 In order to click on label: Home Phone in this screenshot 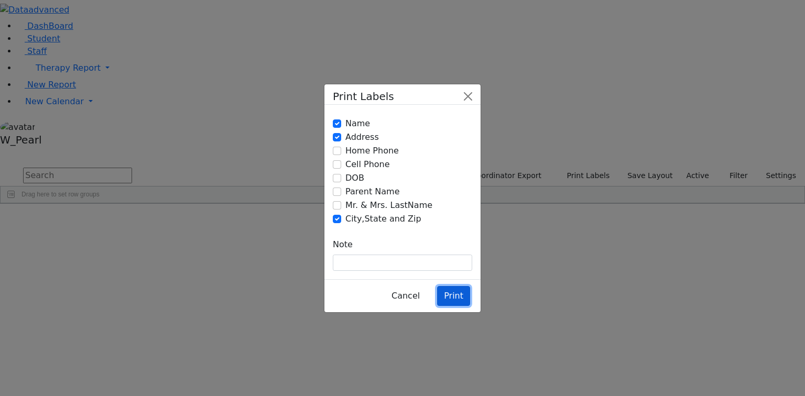, I will do `click(372, 151)`.